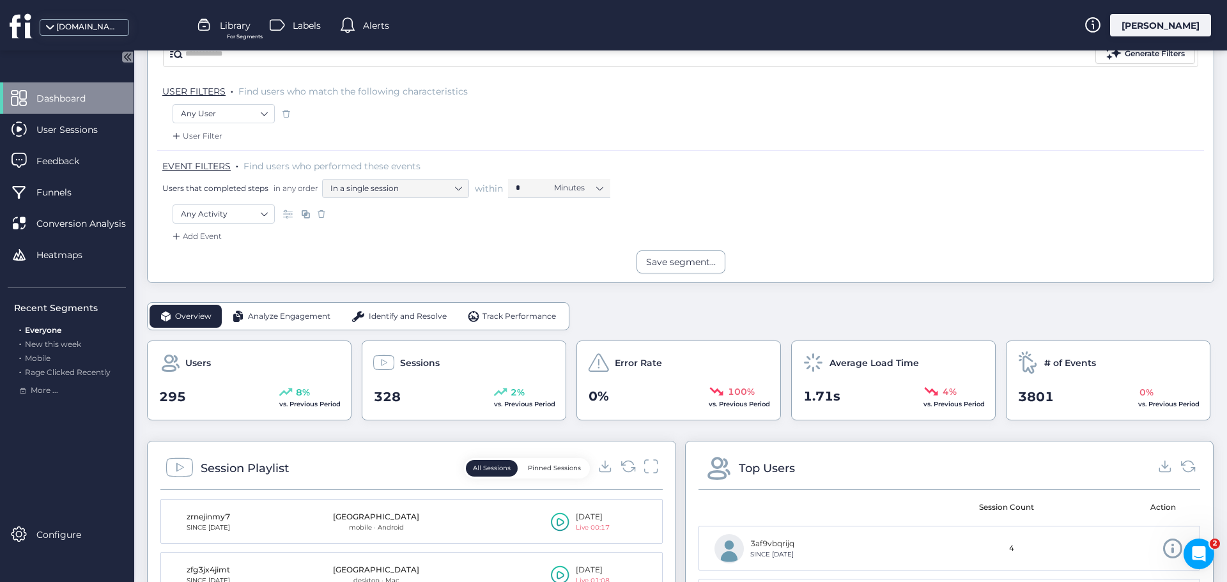  Describe the element at coordinates (194, 91) in the screenshot. I see `span: USER FILTERS` at that location.